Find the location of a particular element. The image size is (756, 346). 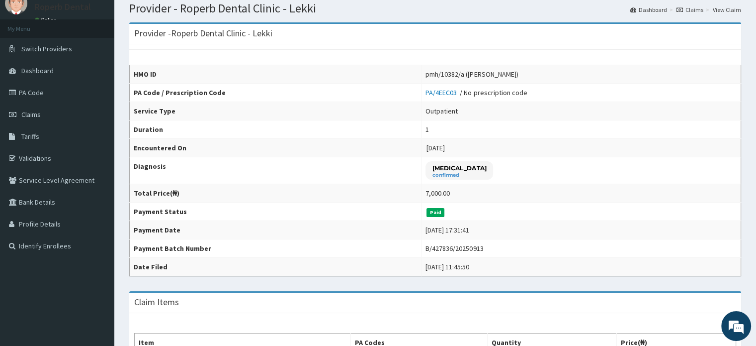

div: B/427836/20250913 is located at coordinates (454, 248).